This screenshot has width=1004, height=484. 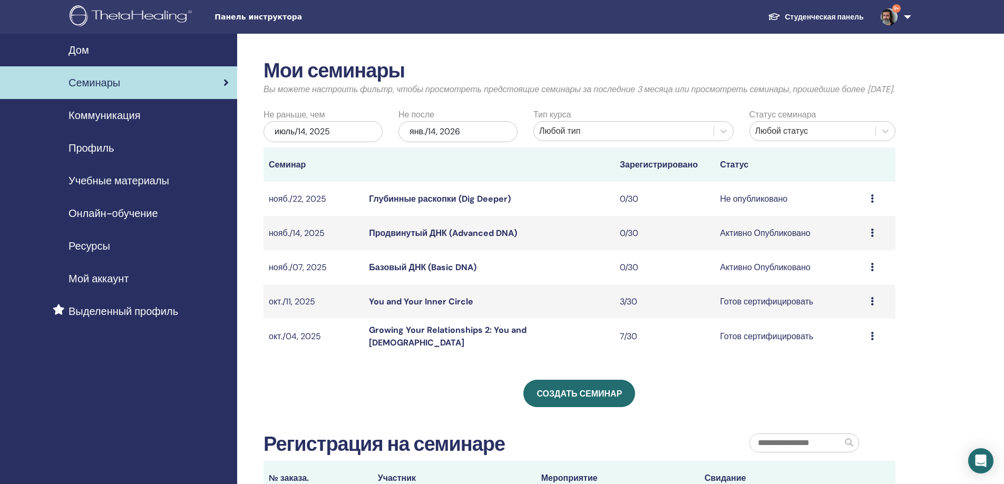 What do you see at coordinates (559, 131) in the screenshot?
I see `font: Любой тип` at bounding box center [559, 131].